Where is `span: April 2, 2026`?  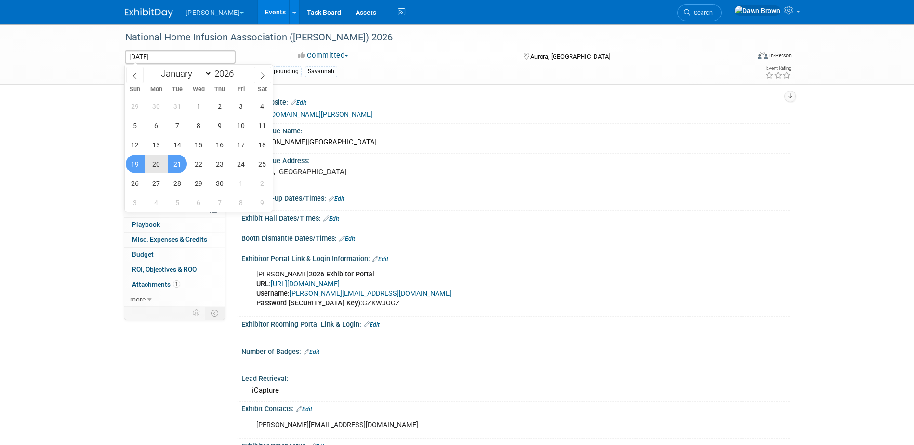
span: April 2, 2026 is located at coordinates (220, 106).